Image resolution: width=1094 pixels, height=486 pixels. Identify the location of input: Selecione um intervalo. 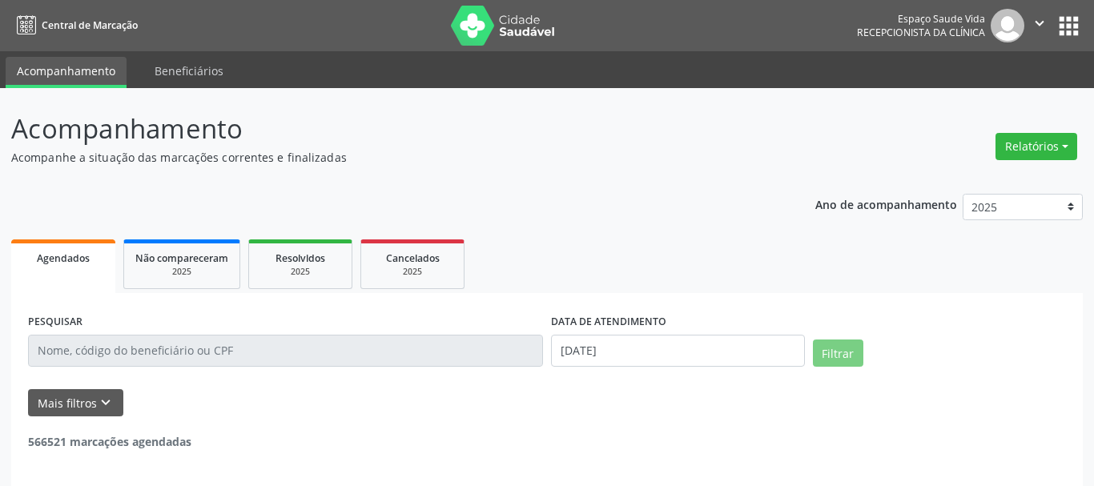
(677, 351).